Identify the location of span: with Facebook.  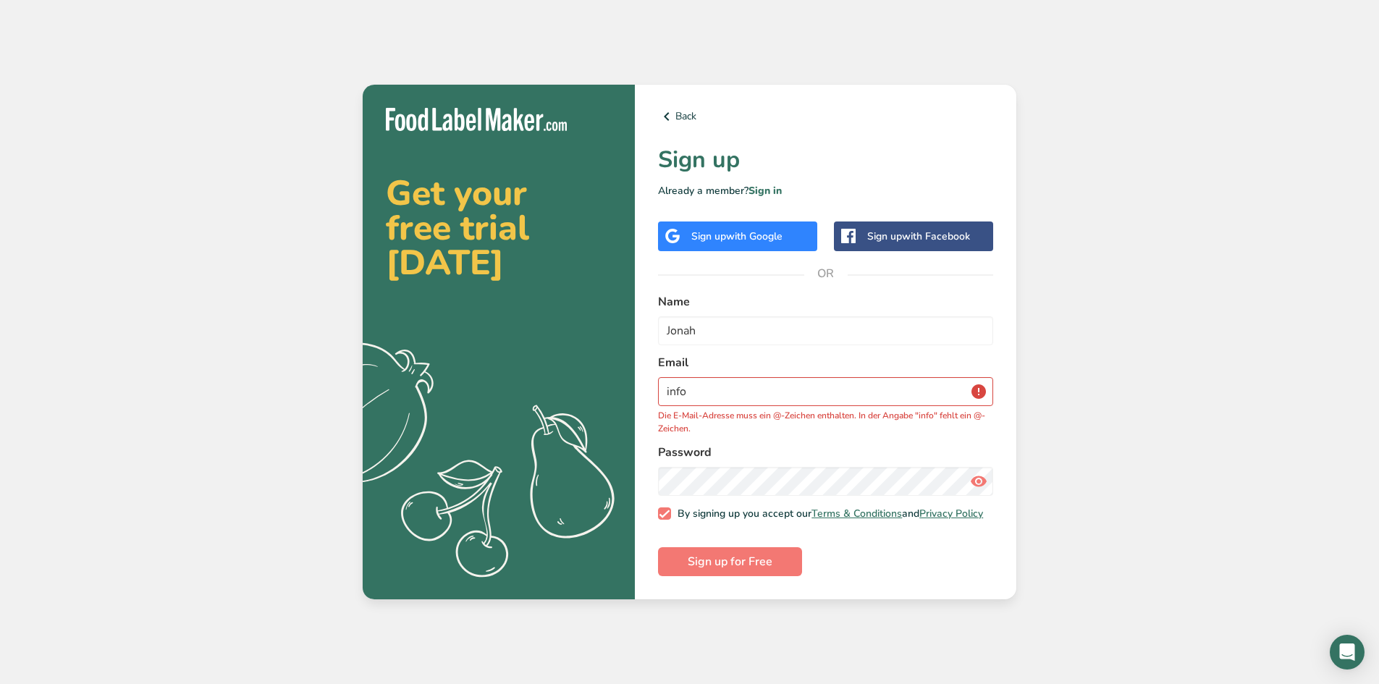
(936, 236).